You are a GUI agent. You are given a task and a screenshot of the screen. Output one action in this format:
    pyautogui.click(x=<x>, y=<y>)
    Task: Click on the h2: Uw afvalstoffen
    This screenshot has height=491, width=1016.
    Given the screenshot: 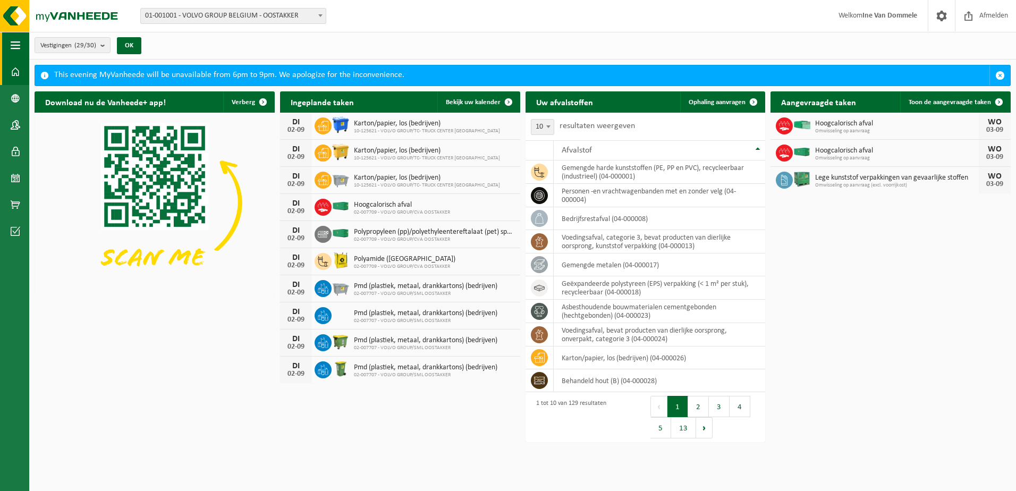 What is the action you would take?
    pyautogui.click(x=564, y=101)
    